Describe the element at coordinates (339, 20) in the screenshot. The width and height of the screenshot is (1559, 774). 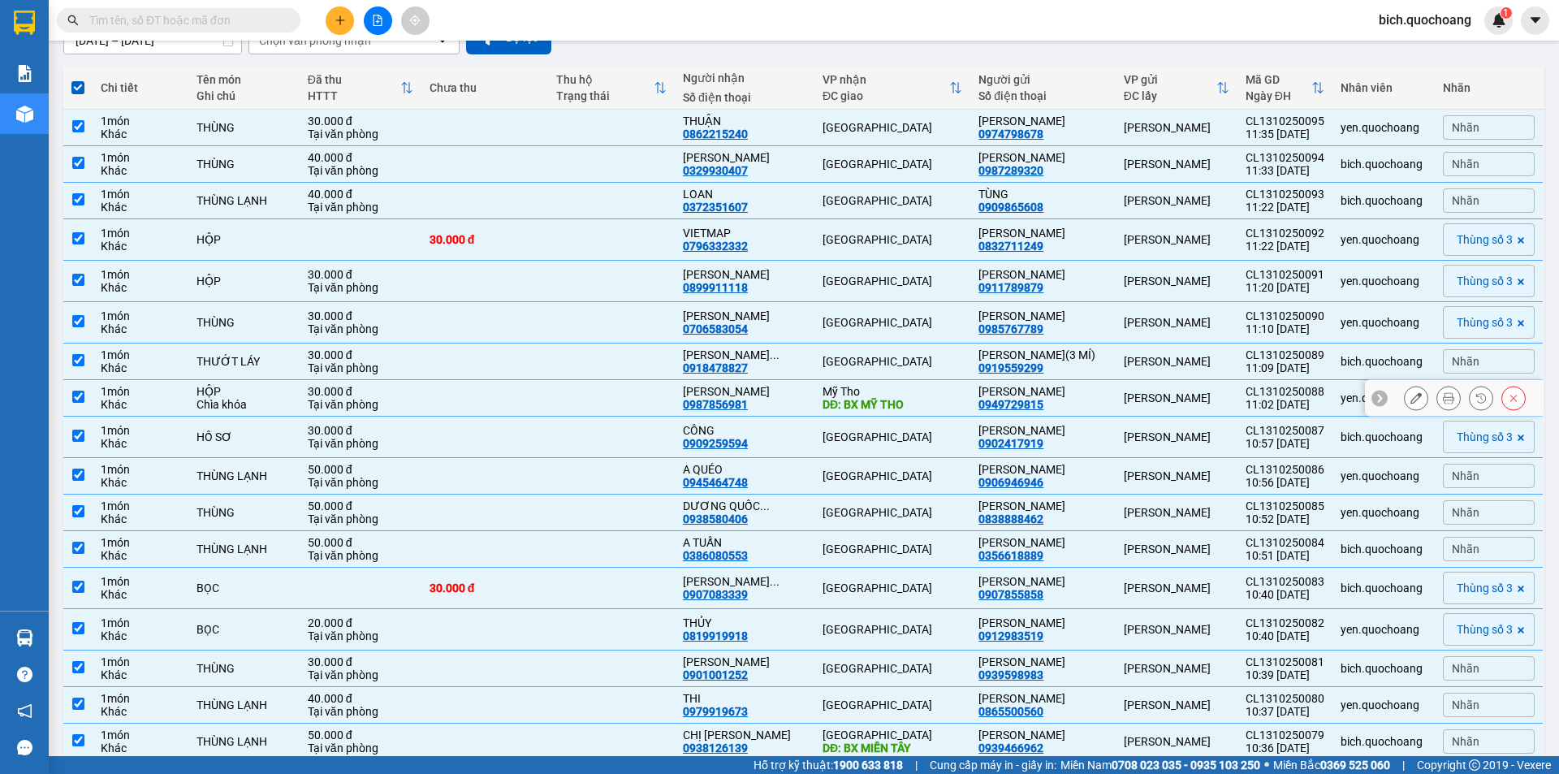
I see `button: plus` at that location.